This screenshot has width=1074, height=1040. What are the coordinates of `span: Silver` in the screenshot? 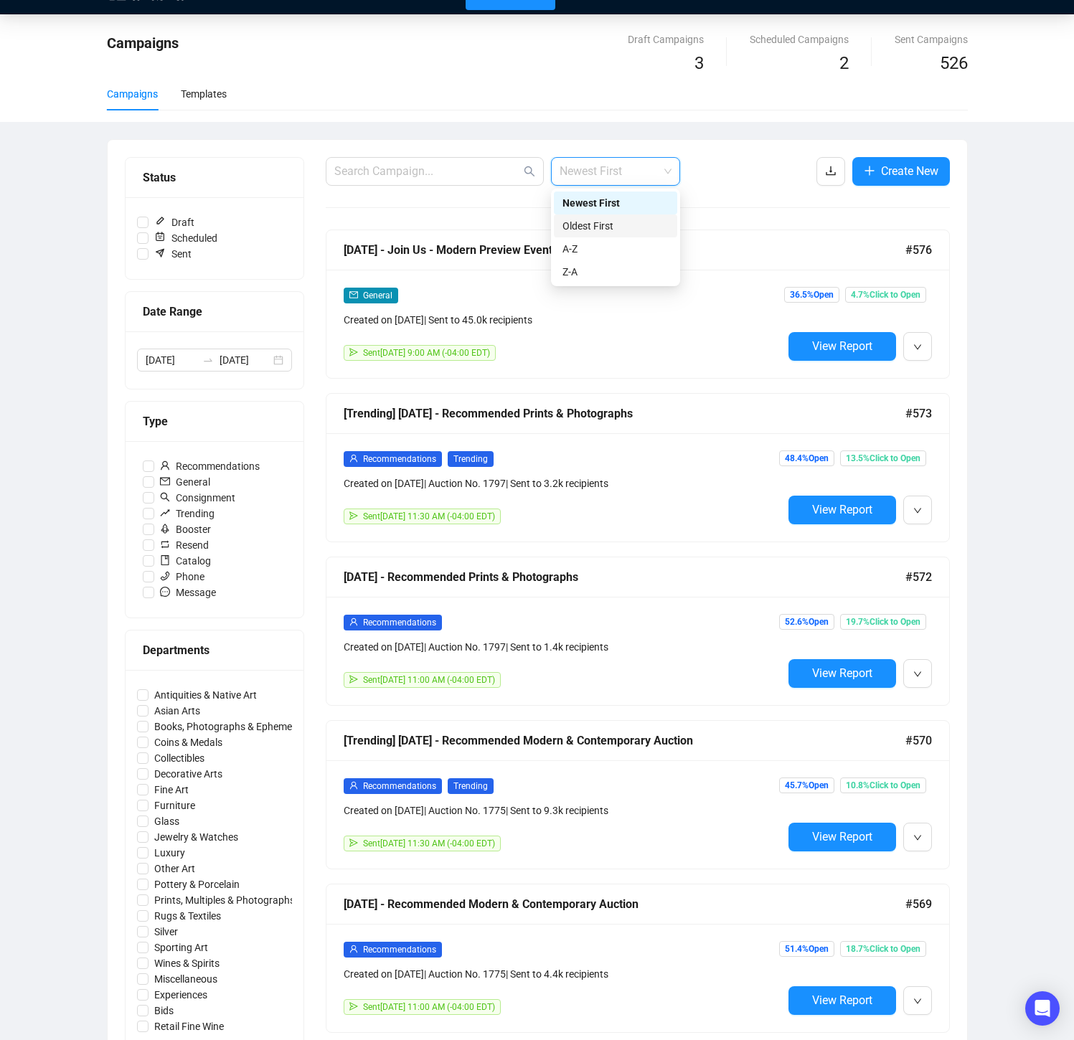 It's located at (166, 932).